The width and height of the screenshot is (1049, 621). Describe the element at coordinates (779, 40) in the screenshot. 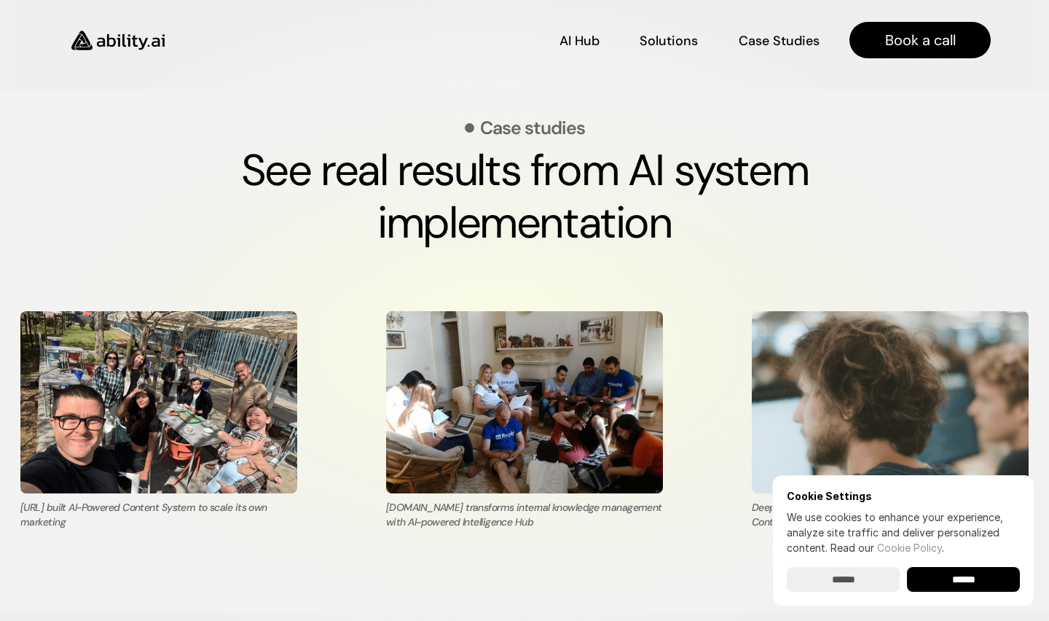

I see `a: Case Studies` at that location.